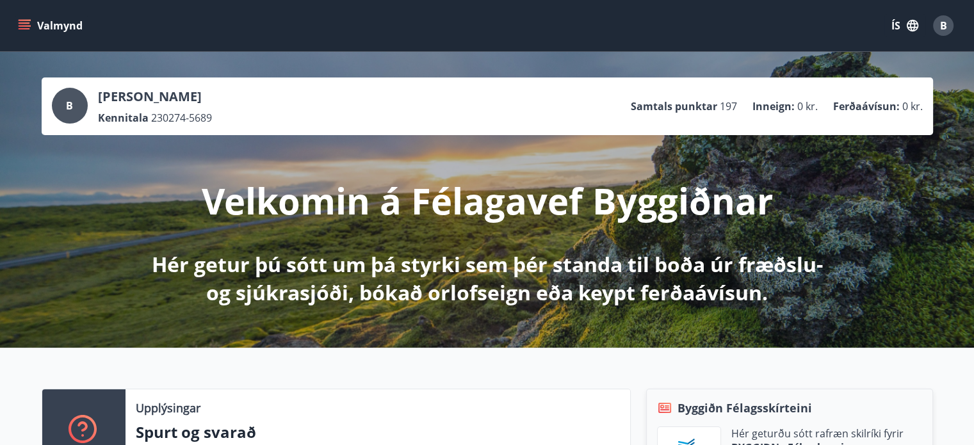 Image resolution: width=974 pixels, height=445 pixels. I want to click on span: 230274-5689, so click(181, 118).